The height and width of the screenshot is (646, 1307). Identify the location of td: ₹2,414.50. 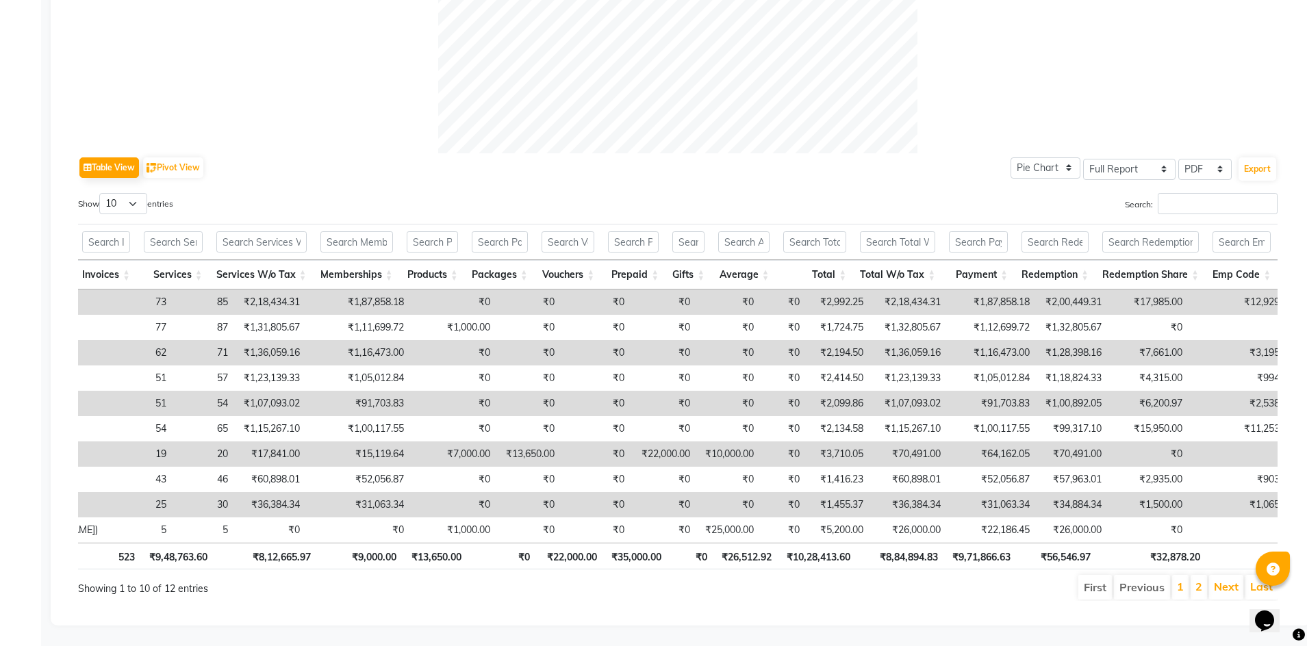
(838, 378).